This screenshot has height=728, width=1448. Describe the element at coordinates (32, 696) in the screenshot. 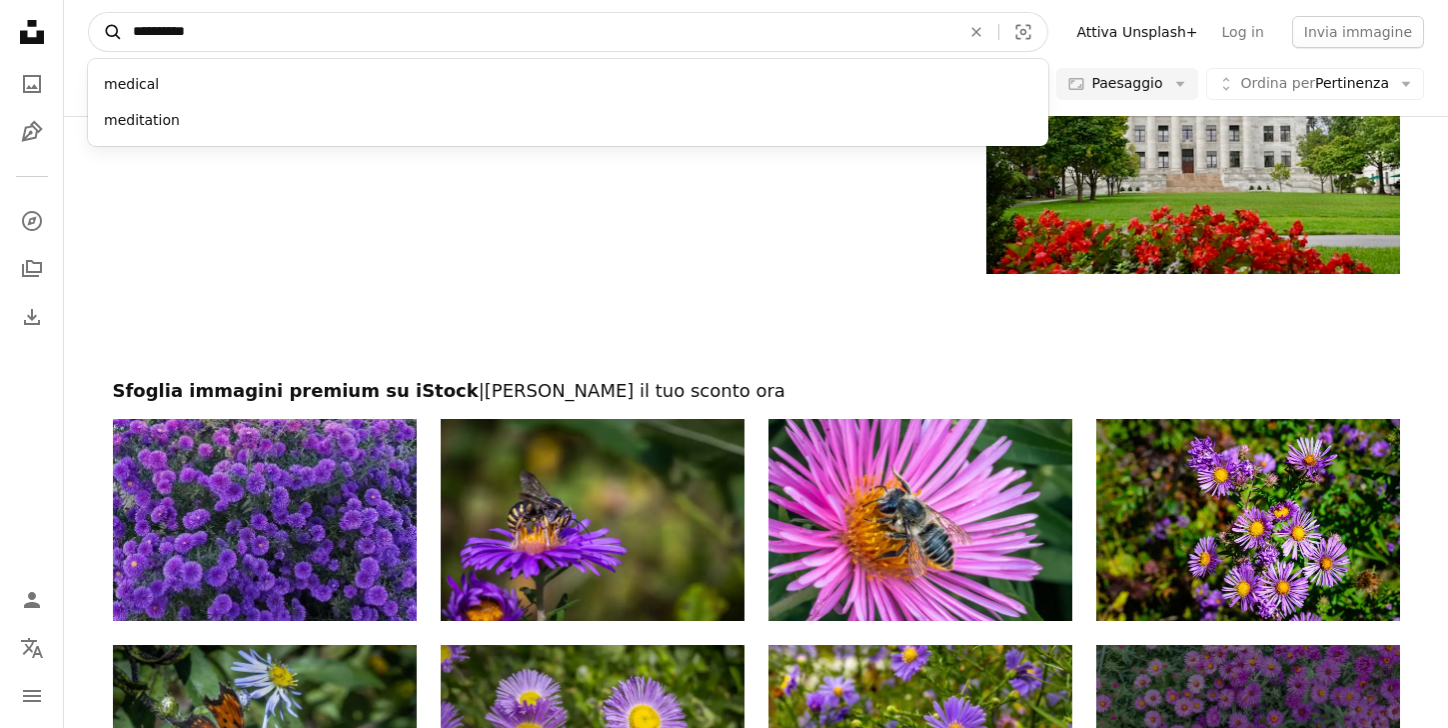

I see `button: Menu` at that location.